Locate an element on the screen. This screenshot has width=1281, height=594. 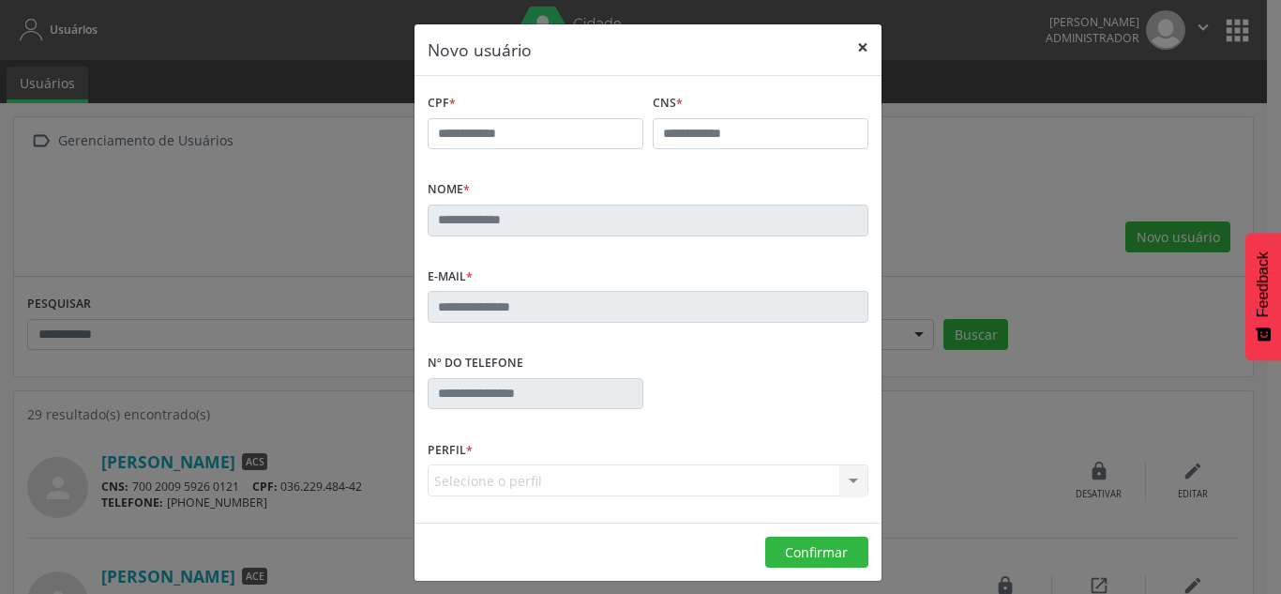
label: E-mail is located at coordinates (450, 277).